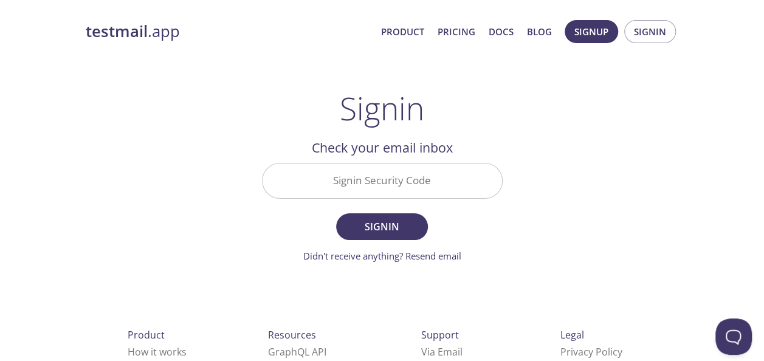  What do you see at coordinates (228, 32) in the screenshot?
I see `a: testmail.app` at bounding box center [228, 32].